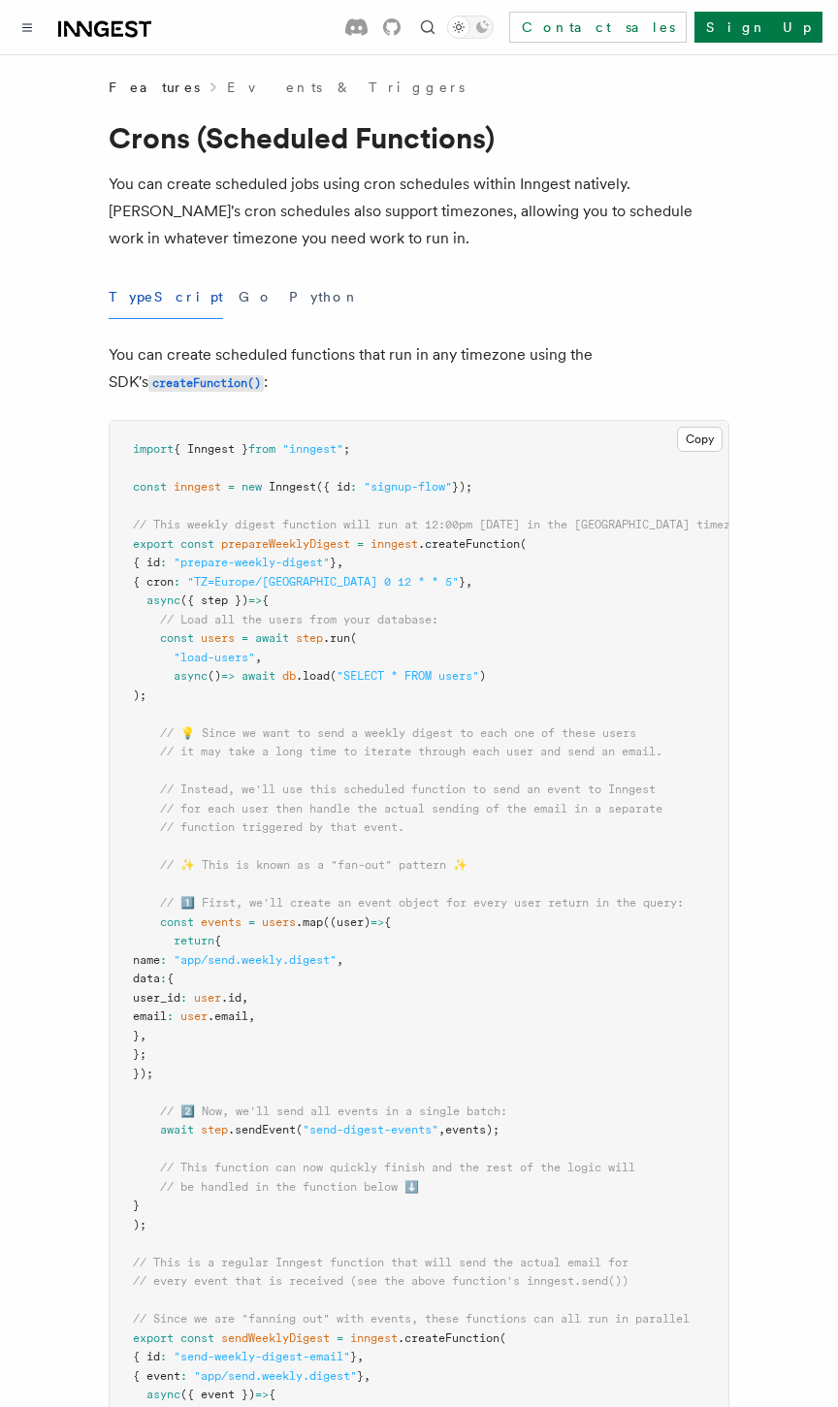 This screenshot has width=838, height=1407. What do you see at coordinates (407, 676) in the screenshot?
I see `span: "SELECT * FROM users"` at bounding box center [407, 676].